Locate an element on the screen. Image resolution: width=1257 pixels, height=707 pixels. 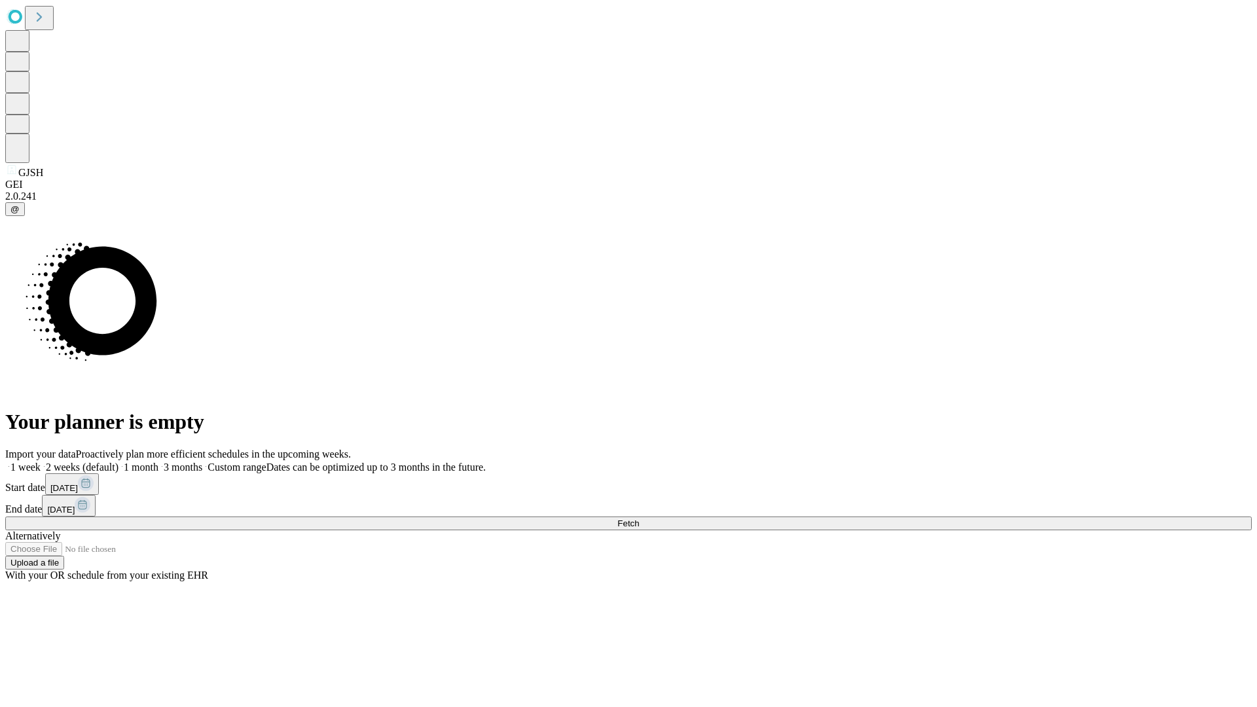
span: GJSH is located at coordinates (31, 172).